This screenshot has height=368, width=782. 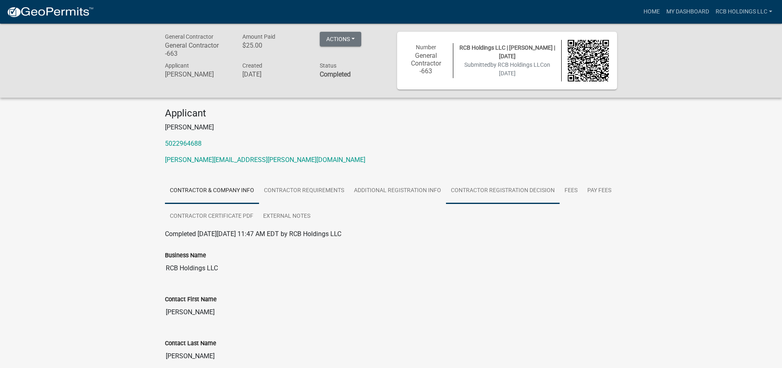 I want to click on a: Fees, so click(x=571, y=191).